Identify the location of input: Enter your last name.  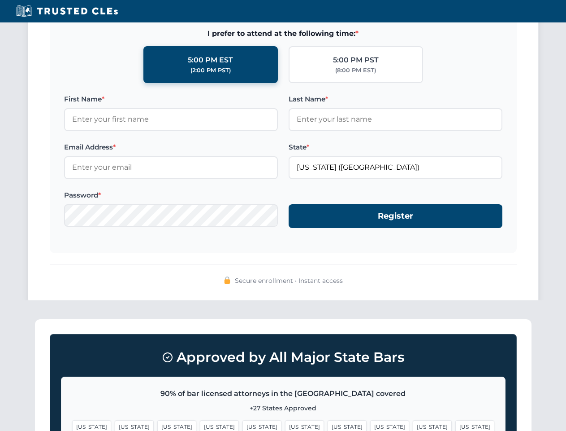
(396, 119).